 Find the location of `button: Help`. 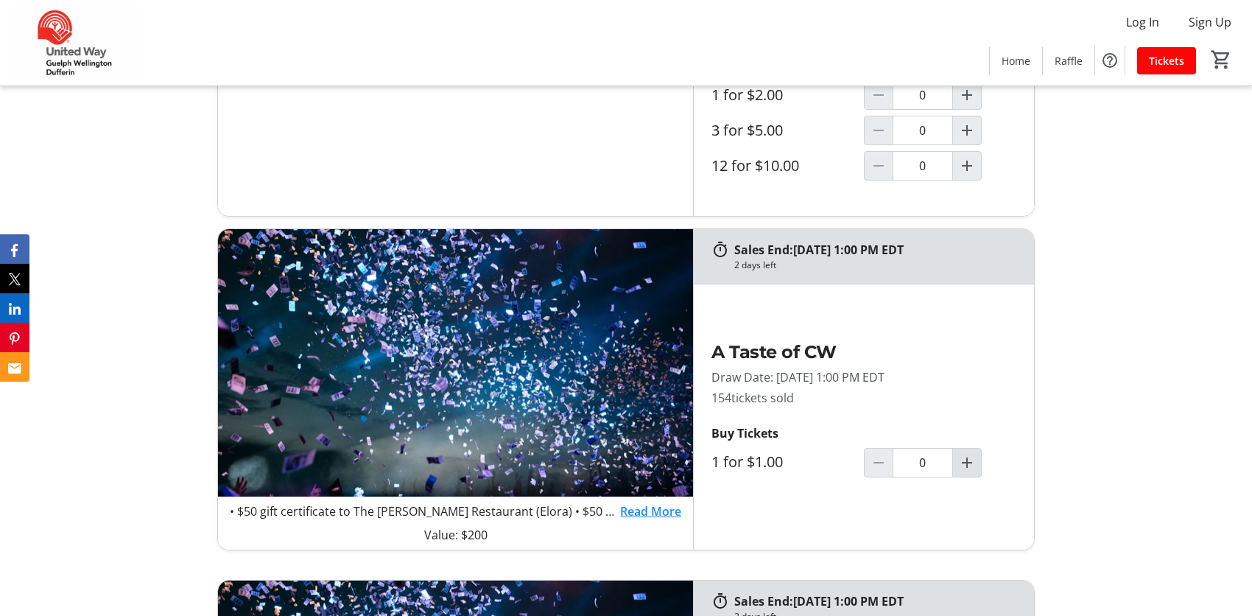

button: Help is located at coordinates (1110, 60).